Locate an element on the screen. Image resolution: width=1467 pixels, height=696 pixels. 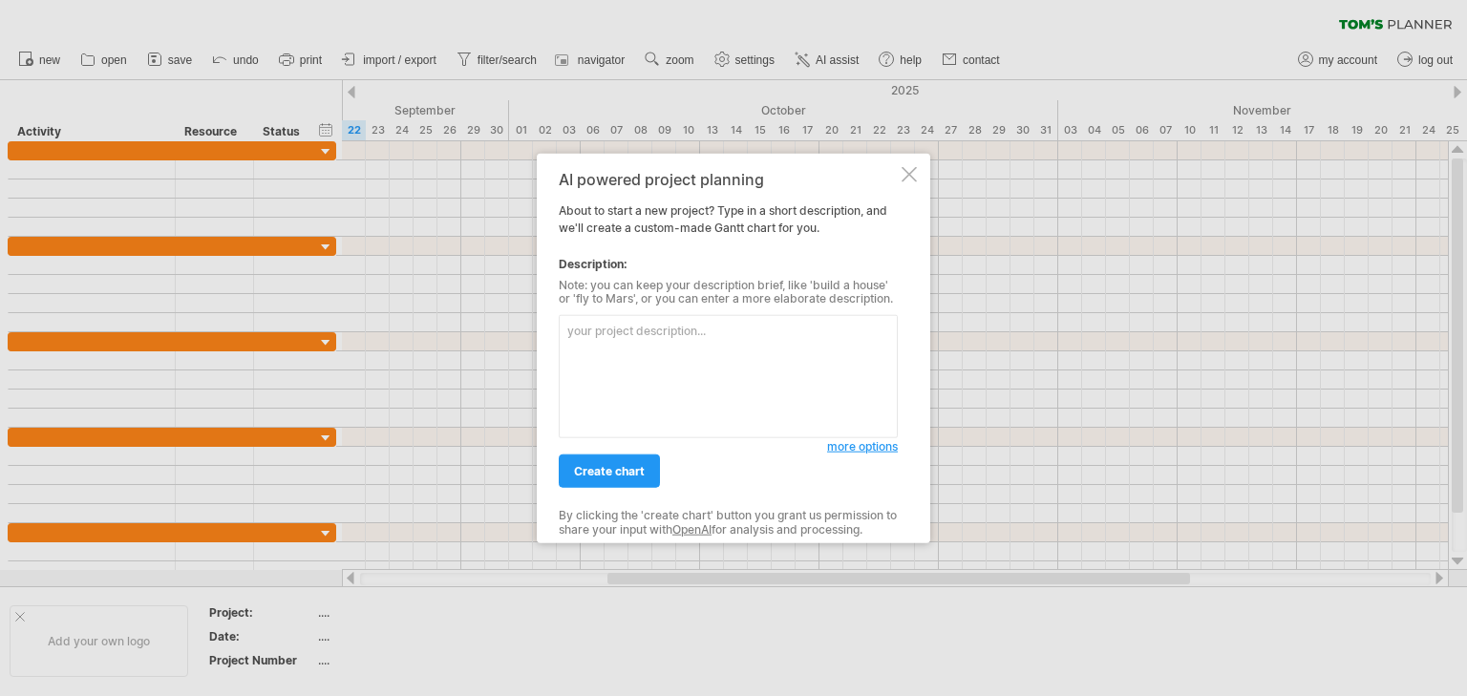
div: Note: you can keep your description brief, like 'build a house' or 'fly to Mars', or you can ente... is located at coordinates (728, 291).